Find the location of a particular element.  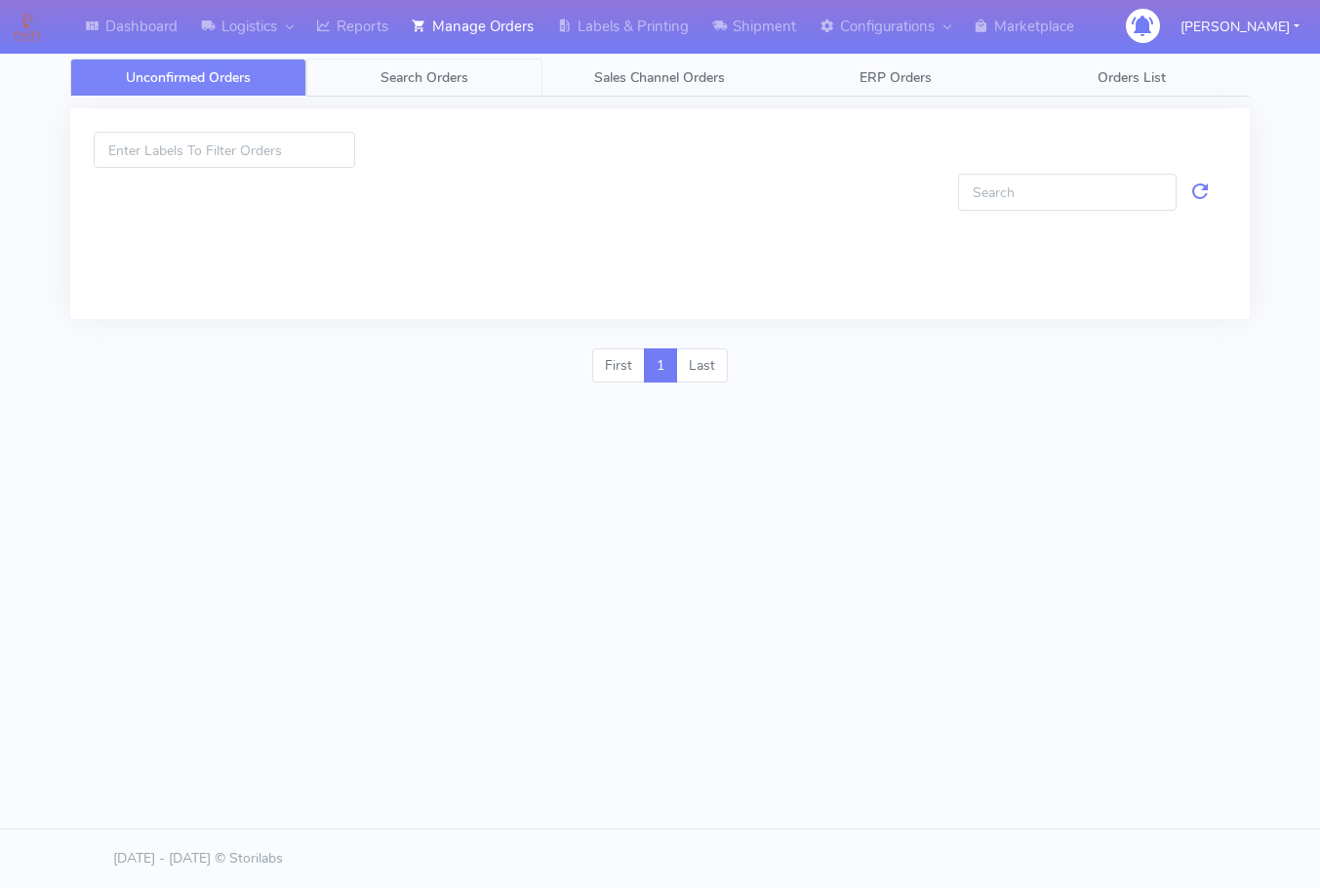

span: Unconfirmed Orders is located at coordinates (188, 77).